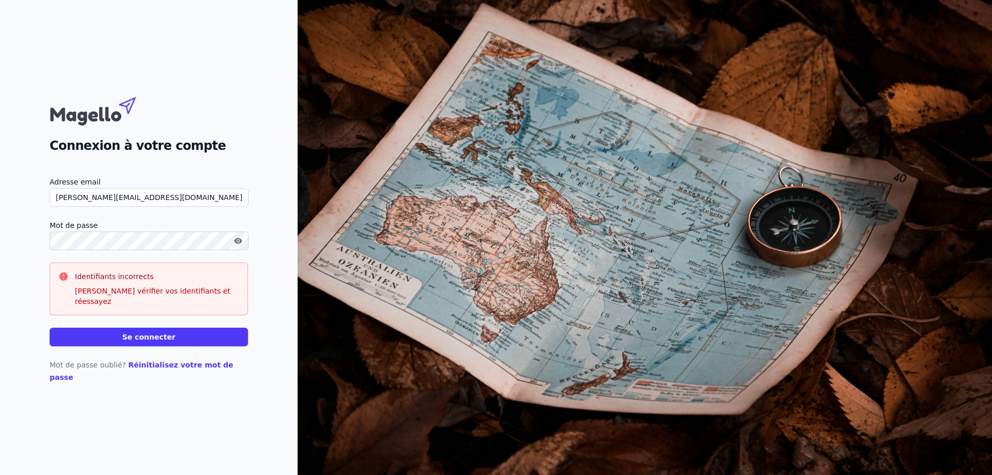 The width and height of the screenshot is (992, 475). I want to click on label: Mot de passe, so click(149, 225).